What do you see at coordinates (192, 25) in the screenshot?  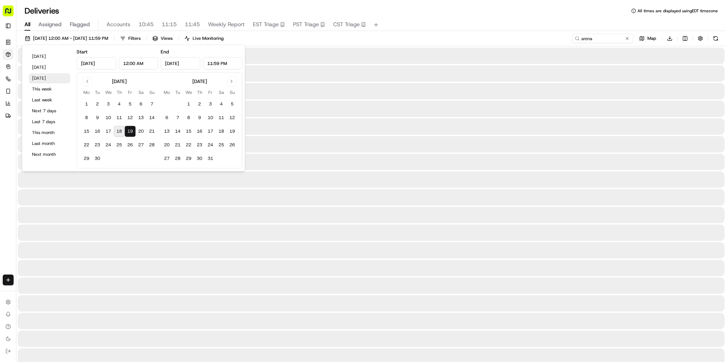 I see `span: 11:45` at bounding box center [192, 25].